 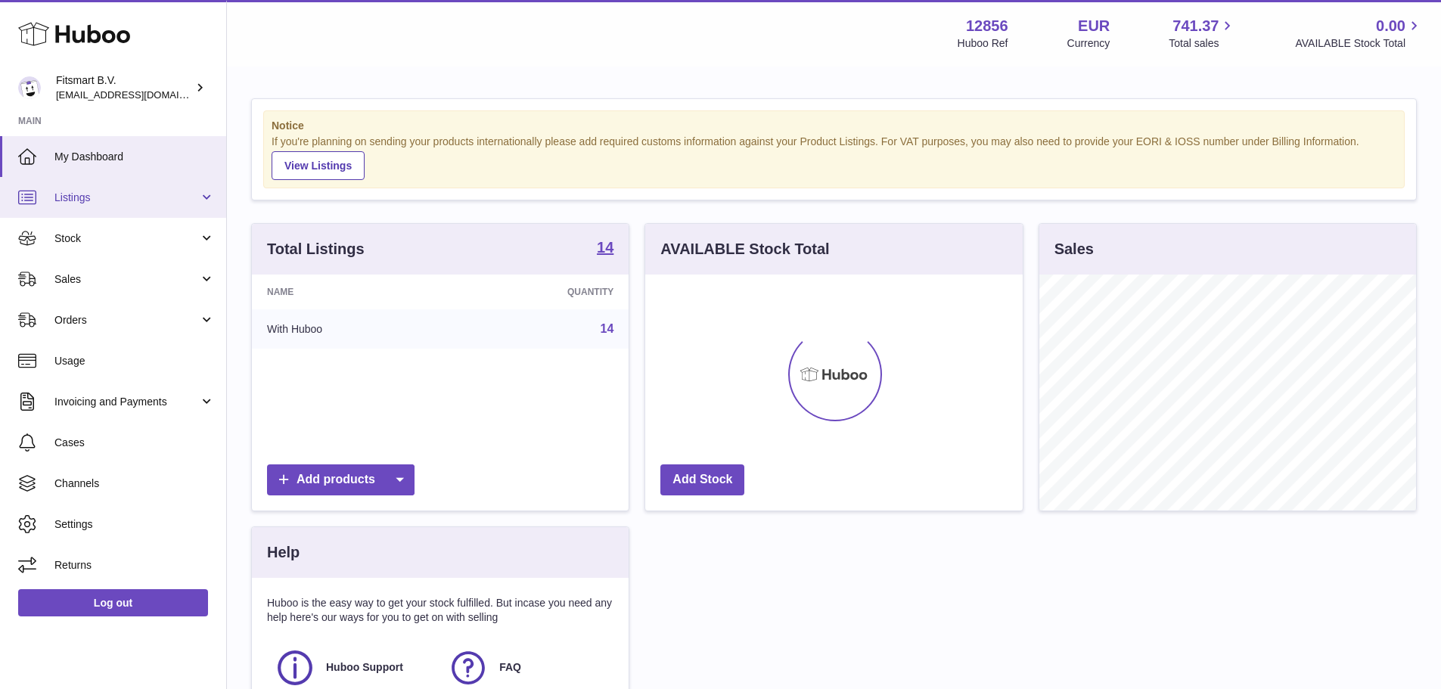 I want to click on span: Usage, so click(x=135, y=361).